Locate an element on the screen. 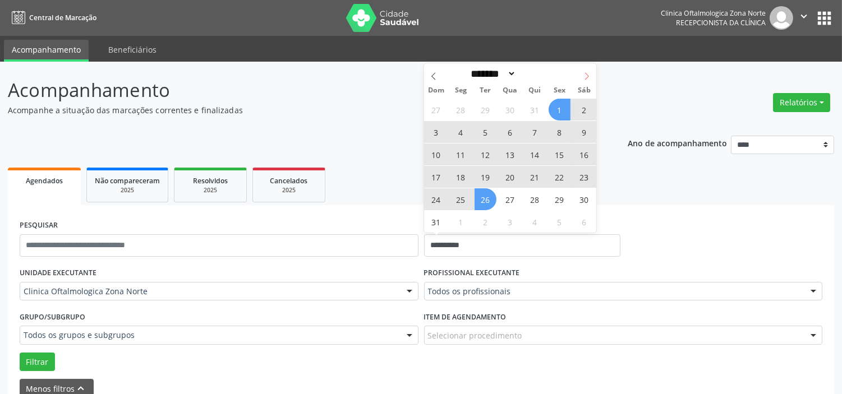 This screenshot has width=842, height=394. label: PESQUISAR is located at coordinates (39, 226).